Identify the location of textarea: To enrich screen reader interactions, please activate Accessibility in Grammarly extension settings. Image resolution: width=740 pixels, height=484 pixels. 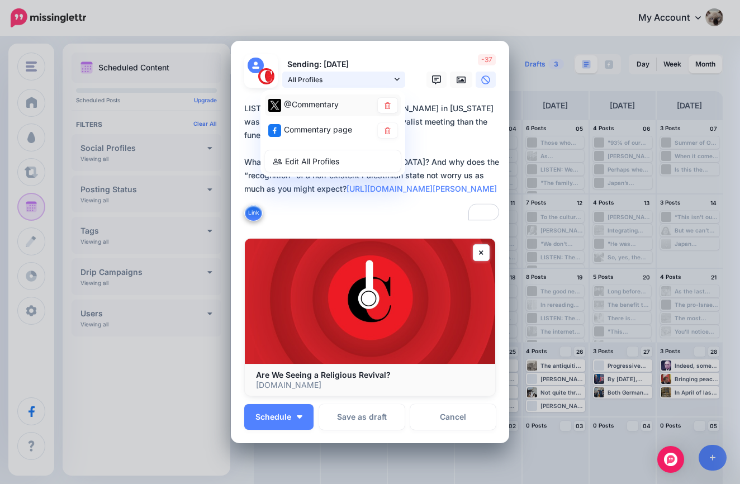
(373, 162).